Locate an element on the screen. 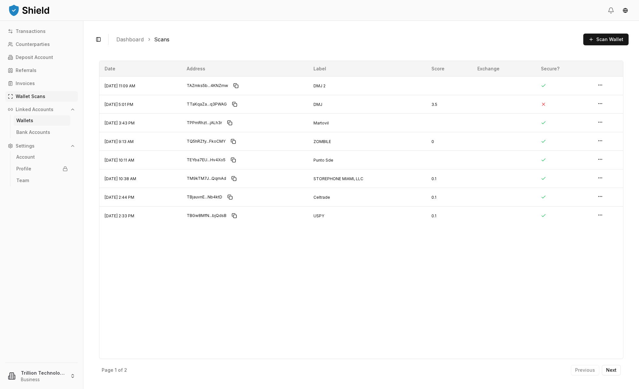  button: Next is located at coordinates (612, 370).